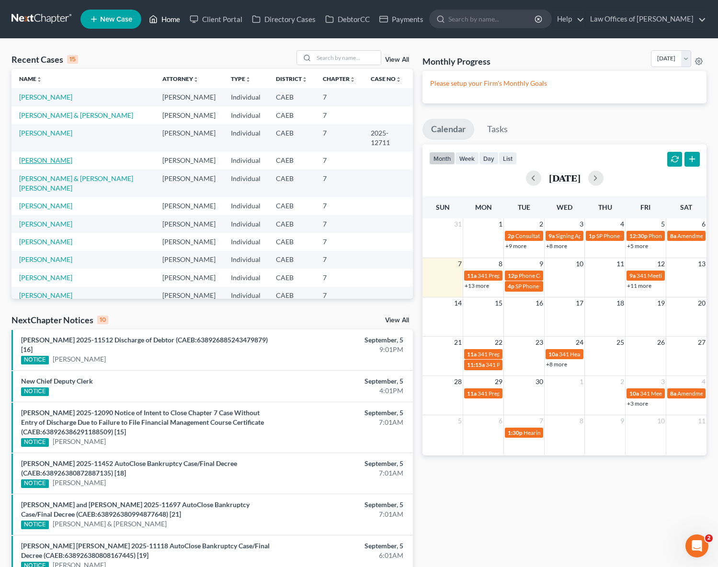 This screenshot has height=567, width=718. I want to click on span: New Case, so click(116, 19).